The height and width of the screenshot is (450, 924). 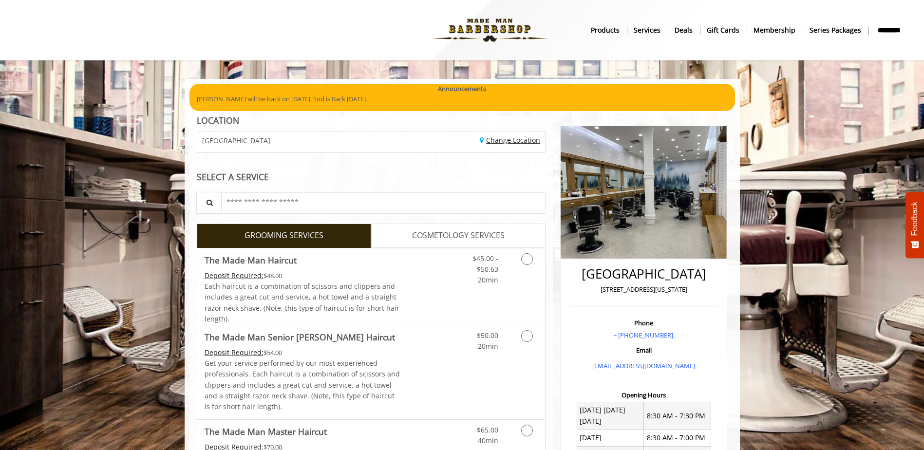 What do you see at coordinates (835, 30) in the screenshot?
I see `a: Series packagesSeries packages` at bounding box center [835, 30].